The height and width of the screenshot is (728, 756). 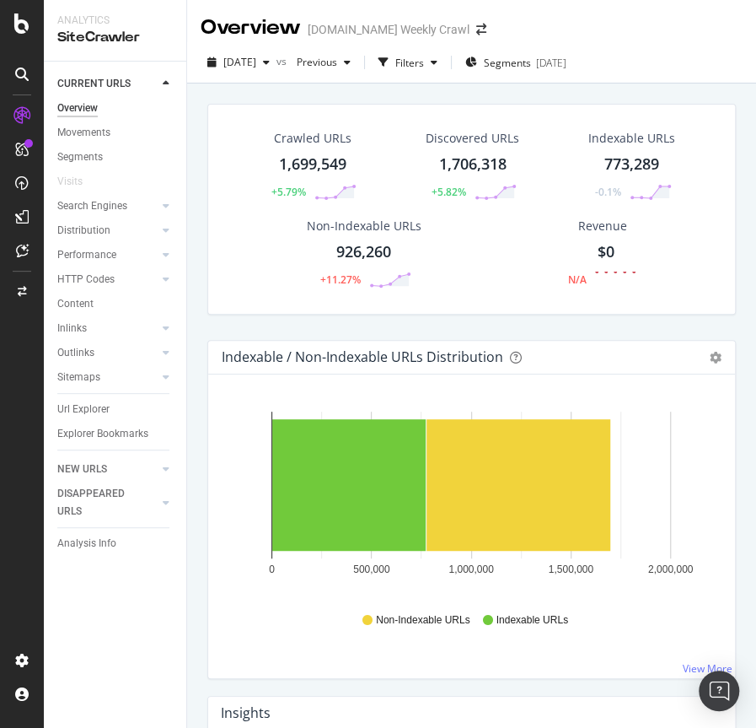 I want to click on div: Non-Indexable URLs, so click(x=364, y=226).